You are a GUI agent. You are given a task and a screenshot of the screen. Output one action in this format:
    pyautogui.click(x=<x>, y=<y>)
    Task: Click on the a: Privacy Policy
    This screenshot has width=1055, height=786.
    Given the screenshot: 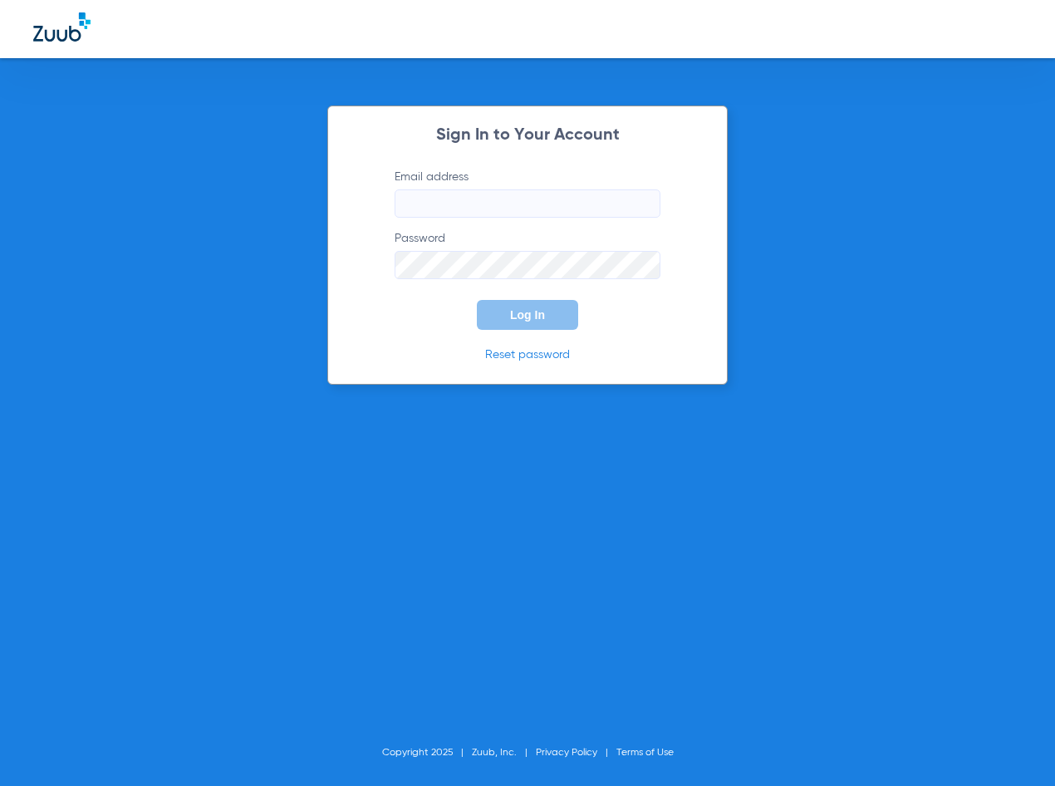 What is the action you would take?
    pyautogui.click(x=566, y=752)
    